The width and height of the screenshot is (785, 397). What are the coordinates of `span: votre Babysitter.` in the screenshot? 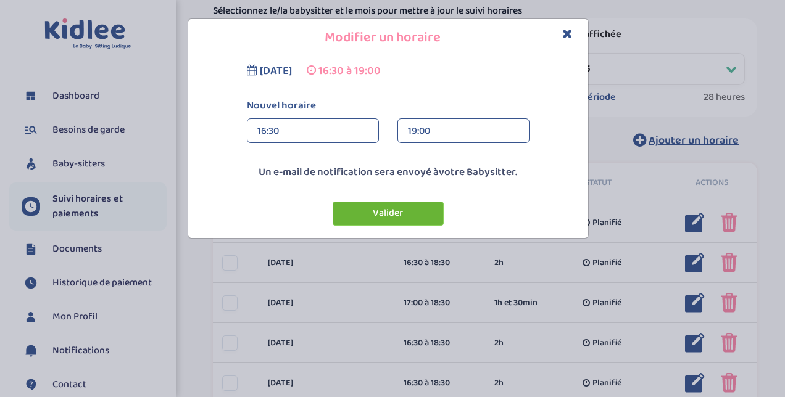 It's located at (477, 172).